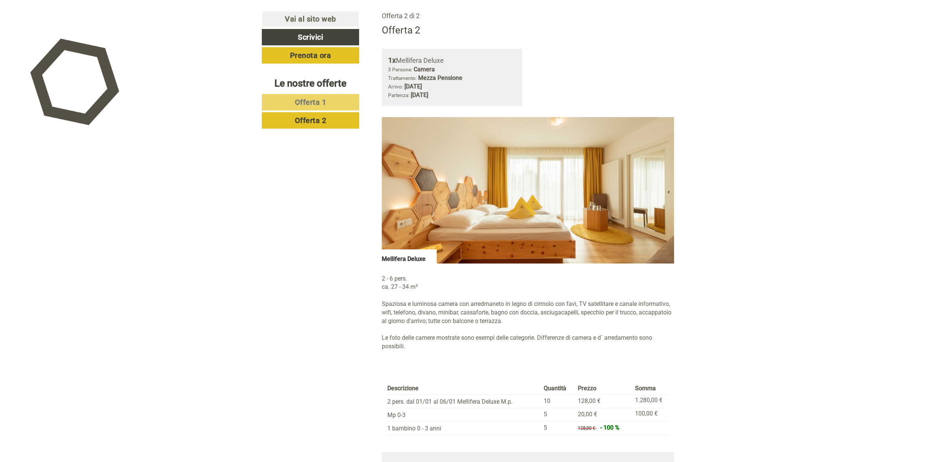 This screenshot has width=947, height=462. Describe the element at coordinates (650, 388) in the screenshot. I see `th: Somma` at that location.